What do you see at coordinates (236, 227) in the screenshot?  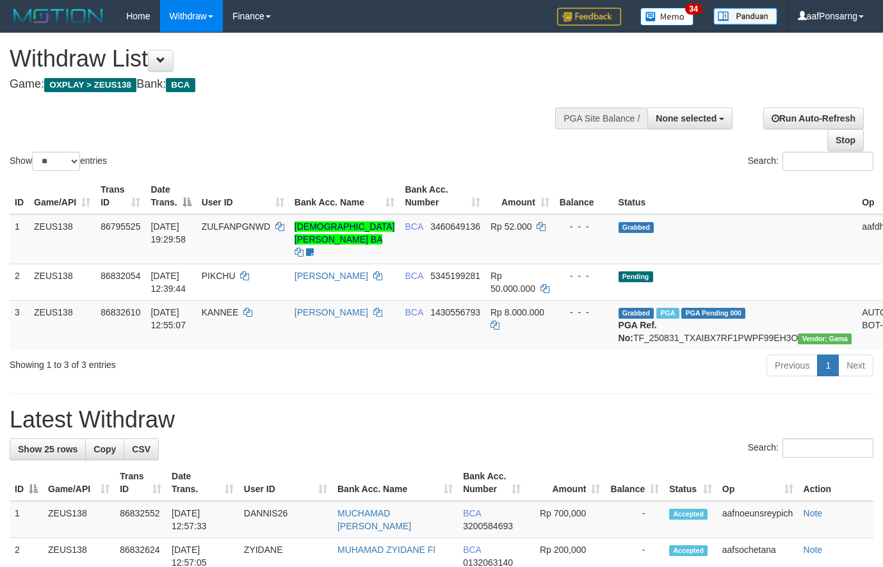 I see `span: ZULFANPGNWD` at bounding box center [236, 227].